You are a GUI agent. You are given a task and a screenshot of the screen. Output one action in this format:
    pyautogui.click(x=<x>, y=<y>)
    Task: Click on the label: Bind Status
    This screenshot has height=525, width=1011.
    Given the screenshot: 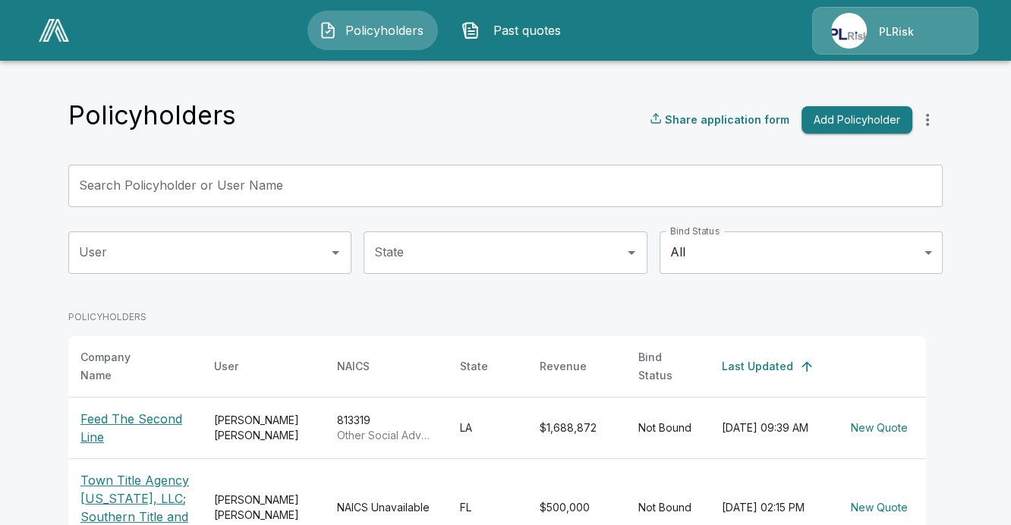 What is the action you would take?
    pyautogui.click(x=694, y=231)
    